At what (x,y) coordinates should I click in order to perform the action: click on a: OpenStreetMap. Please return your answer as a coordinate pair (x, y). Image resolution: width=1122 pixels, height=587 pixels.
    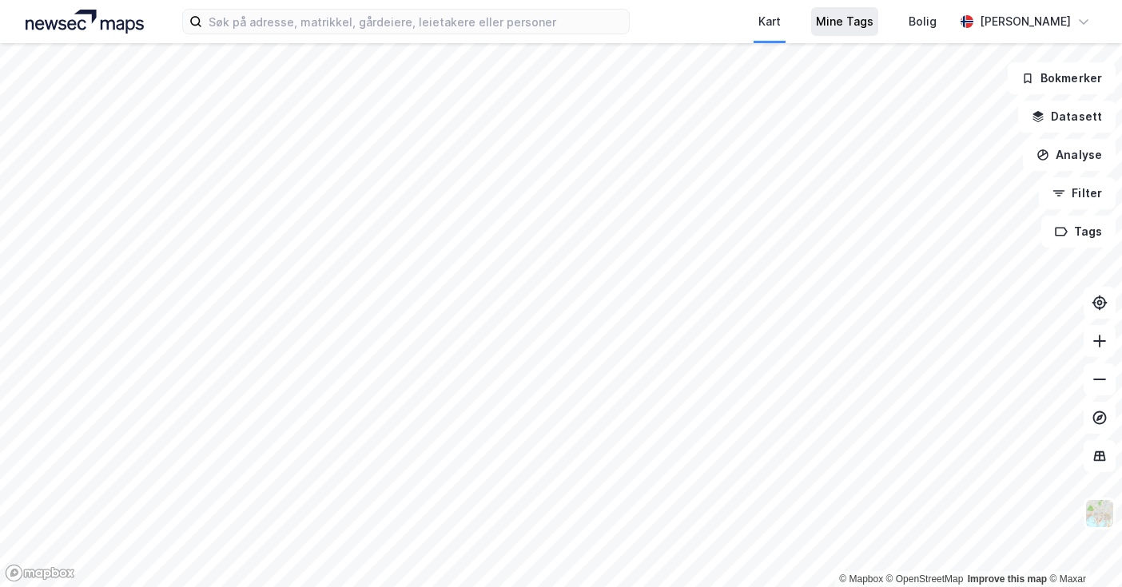
    Looking at the image, I should click on (925, 579).